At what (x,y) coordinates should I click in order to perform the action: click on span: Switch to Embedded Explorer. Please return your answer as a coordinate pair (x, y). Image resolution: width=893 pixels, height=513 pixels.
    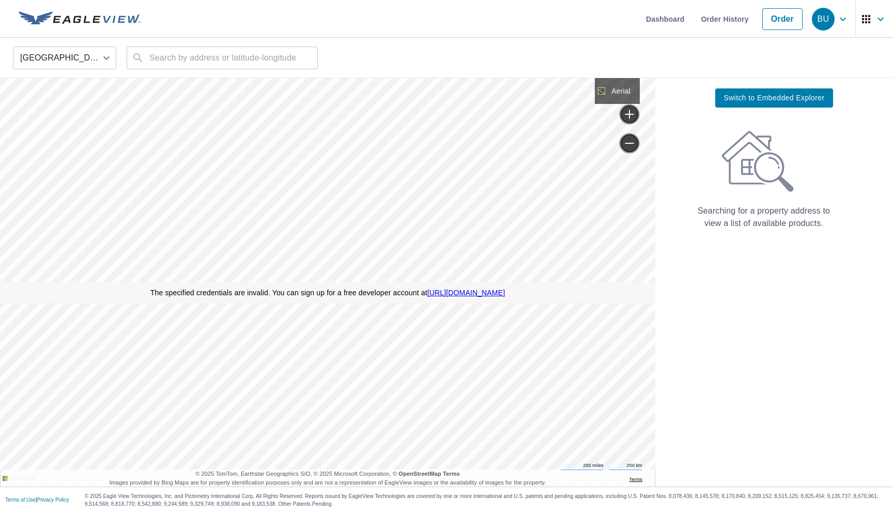
    Looking at the image, I should click on (774, 98).